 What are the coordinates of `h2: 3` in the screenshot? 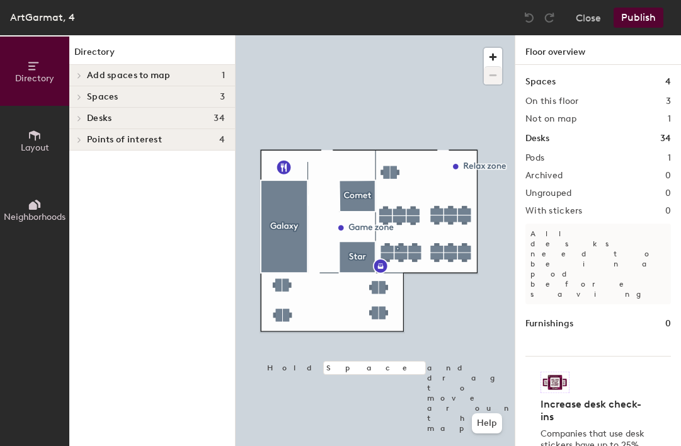 It's located at (668, 101).